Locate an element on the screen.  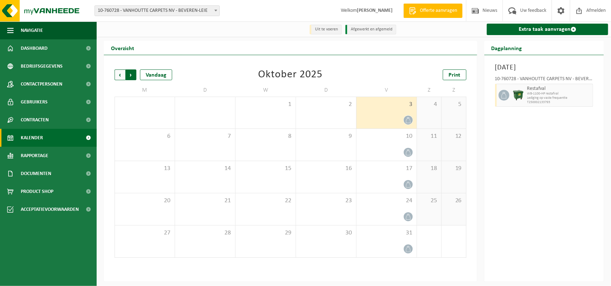
span: 8 is located at coordinates (266, 136).